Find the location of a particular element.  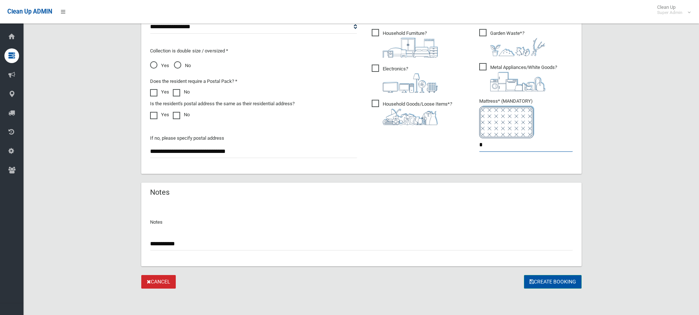

span: Metal Appliances/White Goods is located at coordinates (518, 77).